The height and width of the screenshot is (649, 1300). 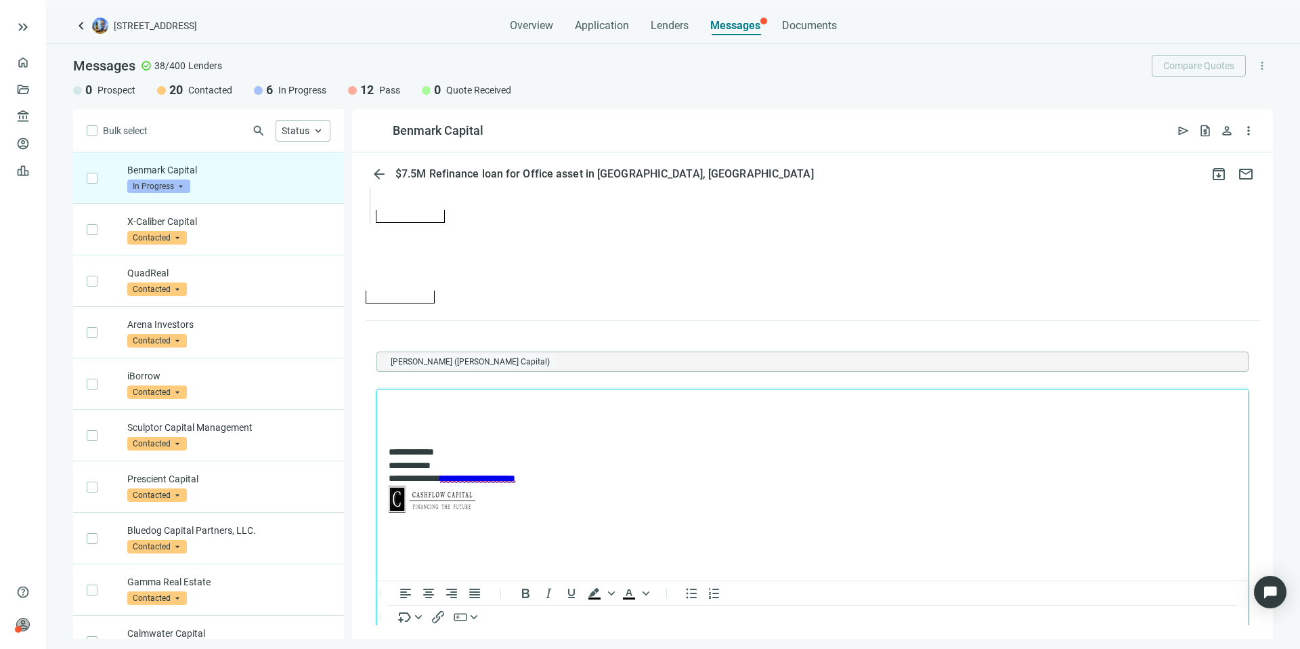 What do you see at coordinates (116, 90) in the screenshot?
I see `span: Prospect` at bounding box center [116, 90].